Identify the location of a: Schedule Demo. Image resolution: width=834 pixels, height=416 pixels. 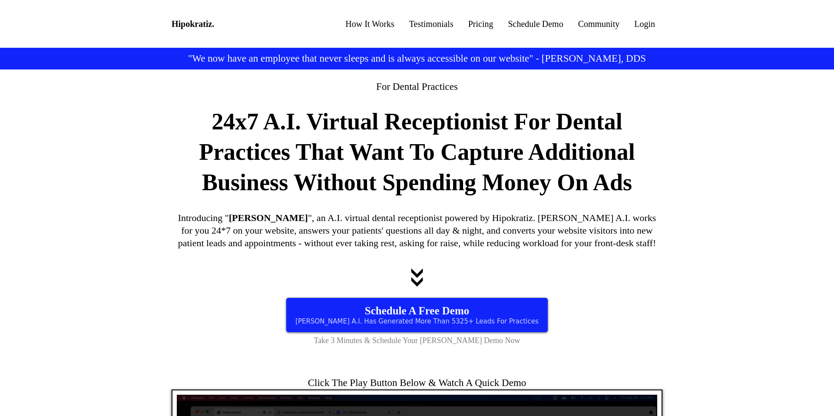
(535, 24).